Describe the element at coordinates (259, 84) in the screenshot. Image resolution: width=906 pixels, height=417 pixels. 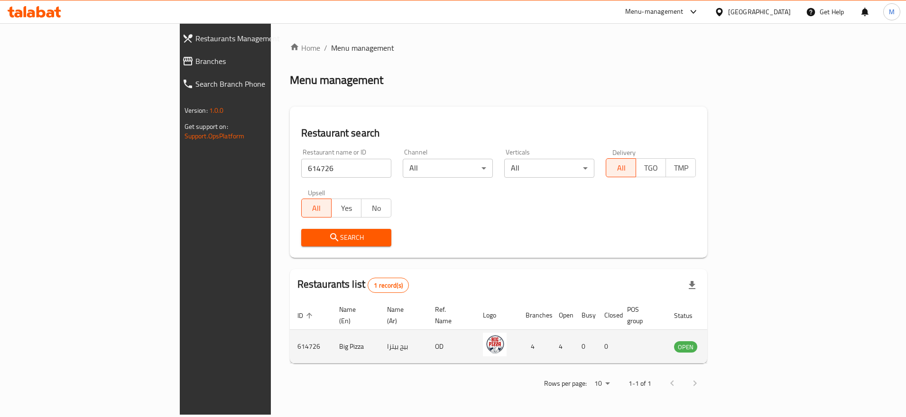
I see `span: Search Branch Phone` at that location.